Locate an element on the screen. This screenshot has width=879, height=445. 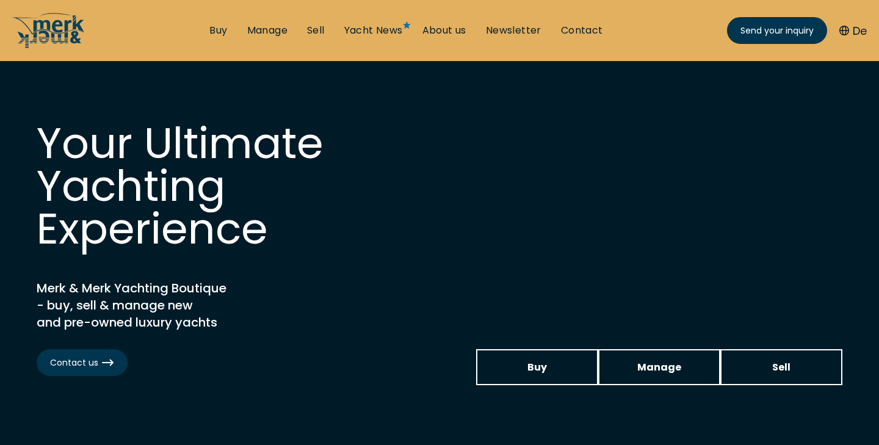
button: De is located at coordinates (853, 31).